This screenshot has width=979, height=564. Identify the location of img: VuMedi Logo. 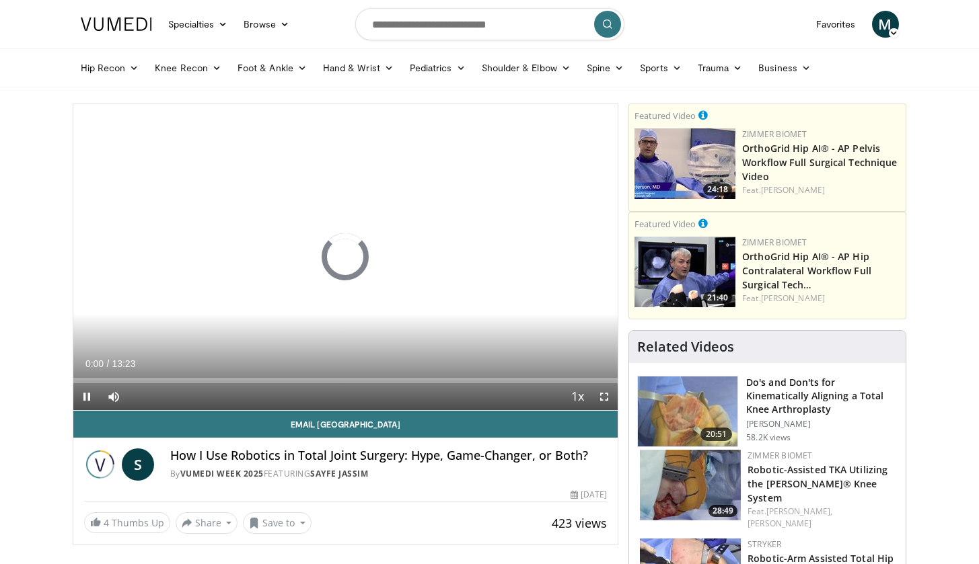
(116, 24).